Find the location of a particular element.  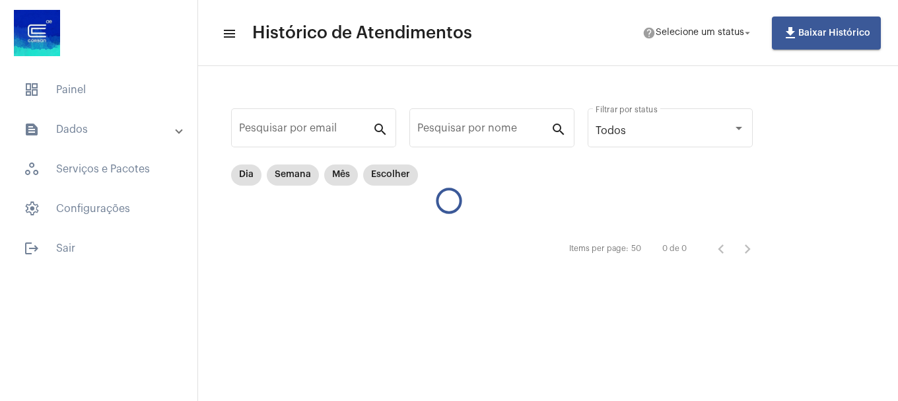

span: Selecione um status is located at coordinates (700, 33).